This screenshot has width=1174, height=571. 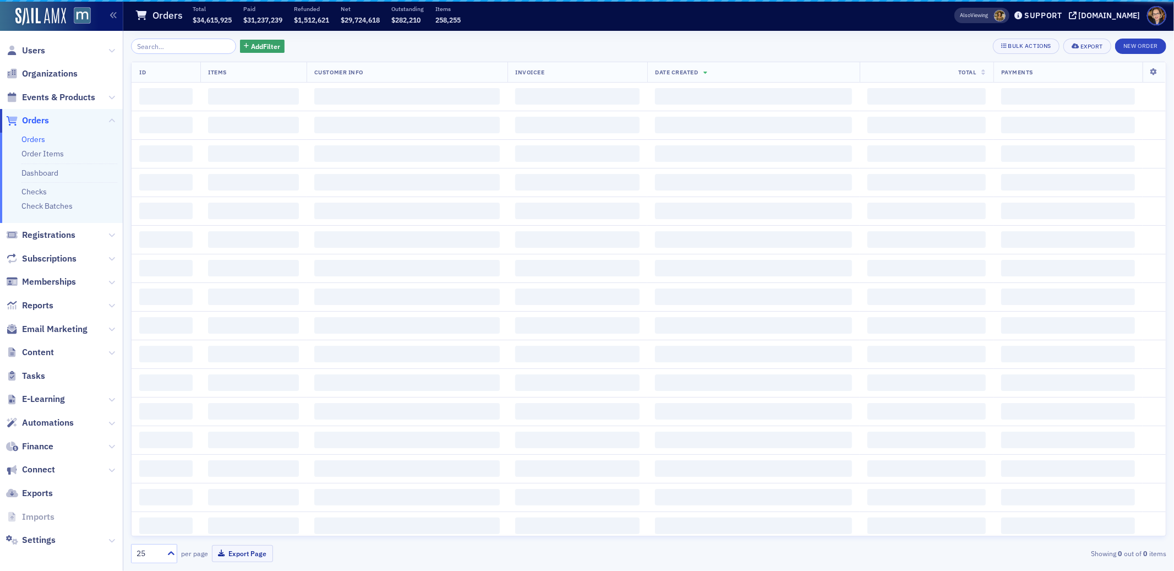 What do you see at coordinates (149, 553) in the screenshot?
I see `div: 25` at bounding box center [149, 553].